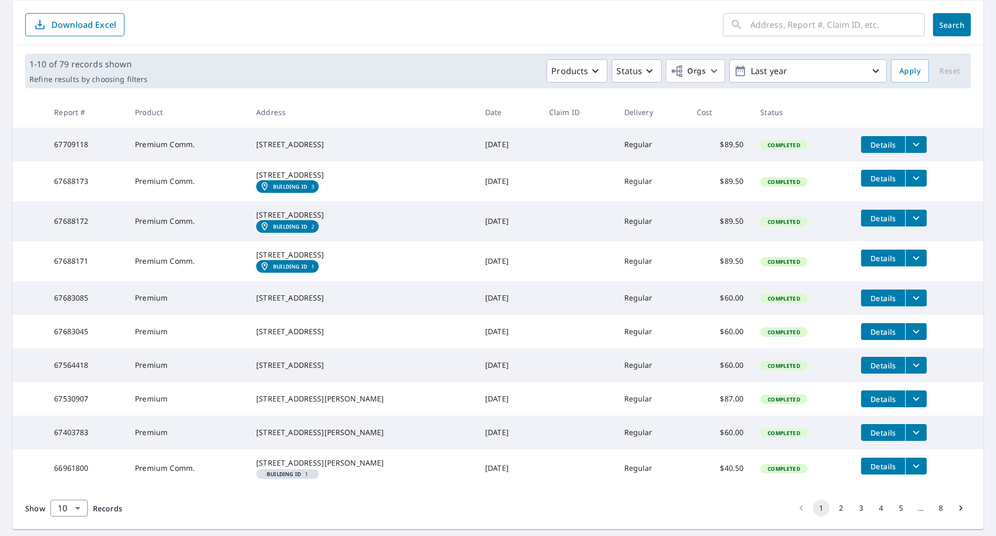 This screenshot has width=996, height=536. I want to click on td: 67688172, so click(86, 221).